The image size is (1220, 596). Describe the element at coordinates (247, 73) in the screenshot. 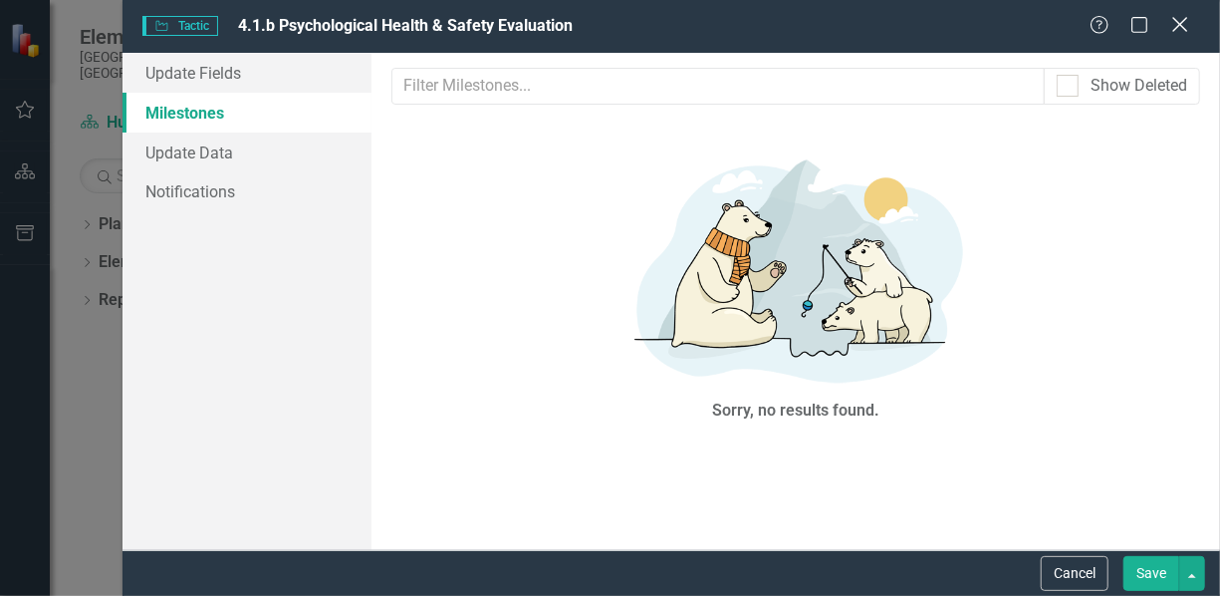

I see `a: Update Fields` at that location.